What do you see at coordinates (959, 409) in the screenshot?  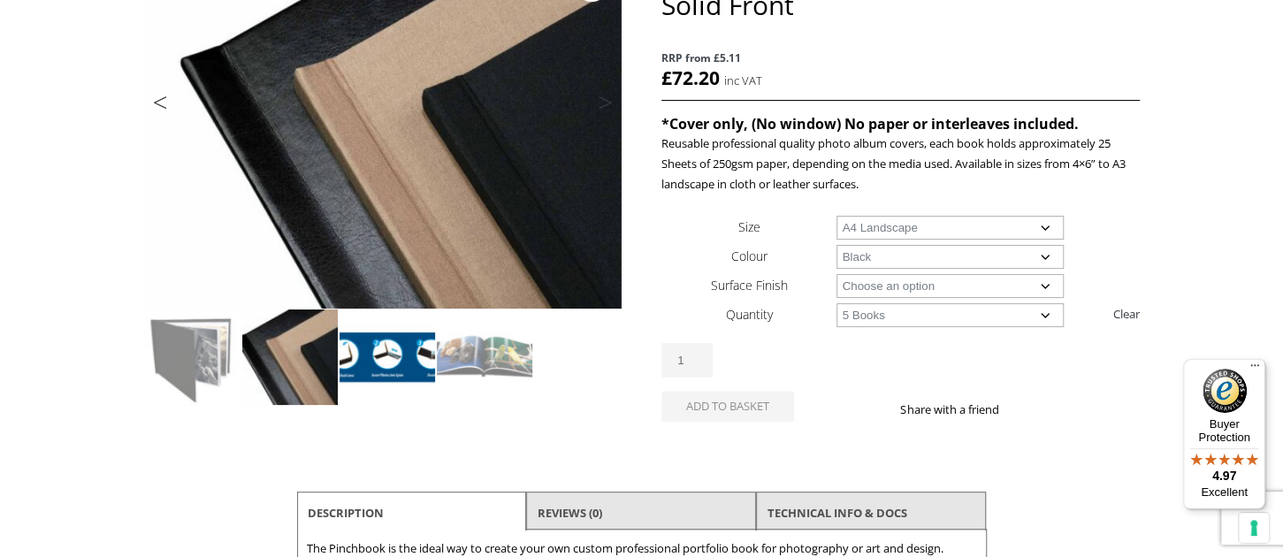 I see `p: Share with a friend` at bounding box center [959, 409].